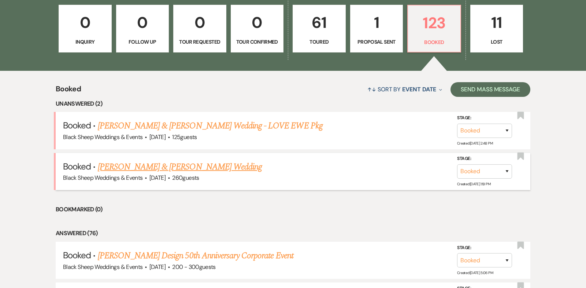 This screenshot has width=586, height=288. What do you see at coordinates (490, 89) in the screenshot?
I see `button: Send Mass Message` at bounding box center [490, 89].